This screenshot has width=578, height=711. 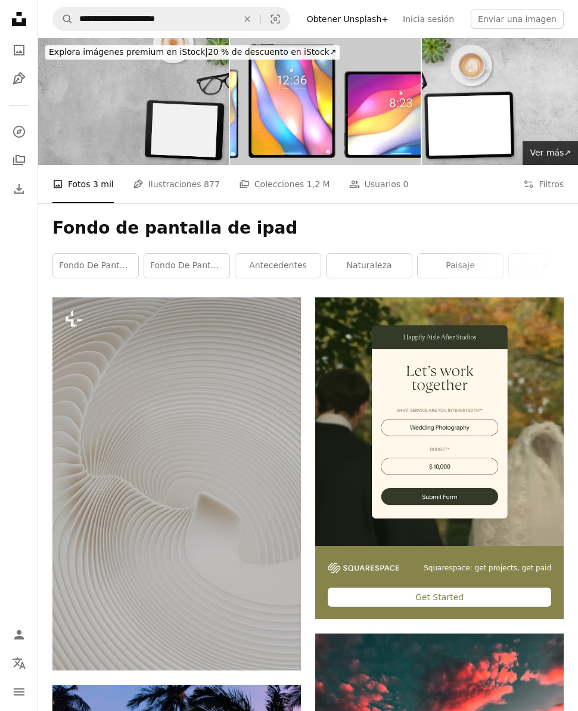 I want to click on a: Colecciones, so click(x=19, y=160).